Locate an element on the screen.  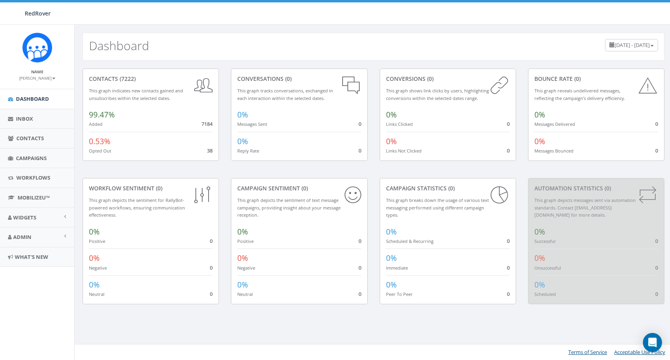
small: Reply Rate is located at coordinates (248, 151).